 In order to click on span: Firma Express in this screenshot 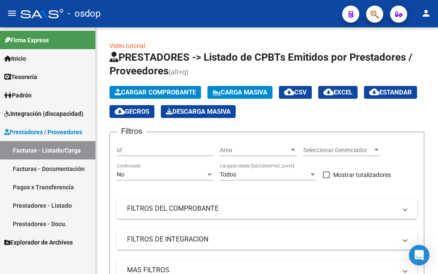, I will do `click(27, 40)`.